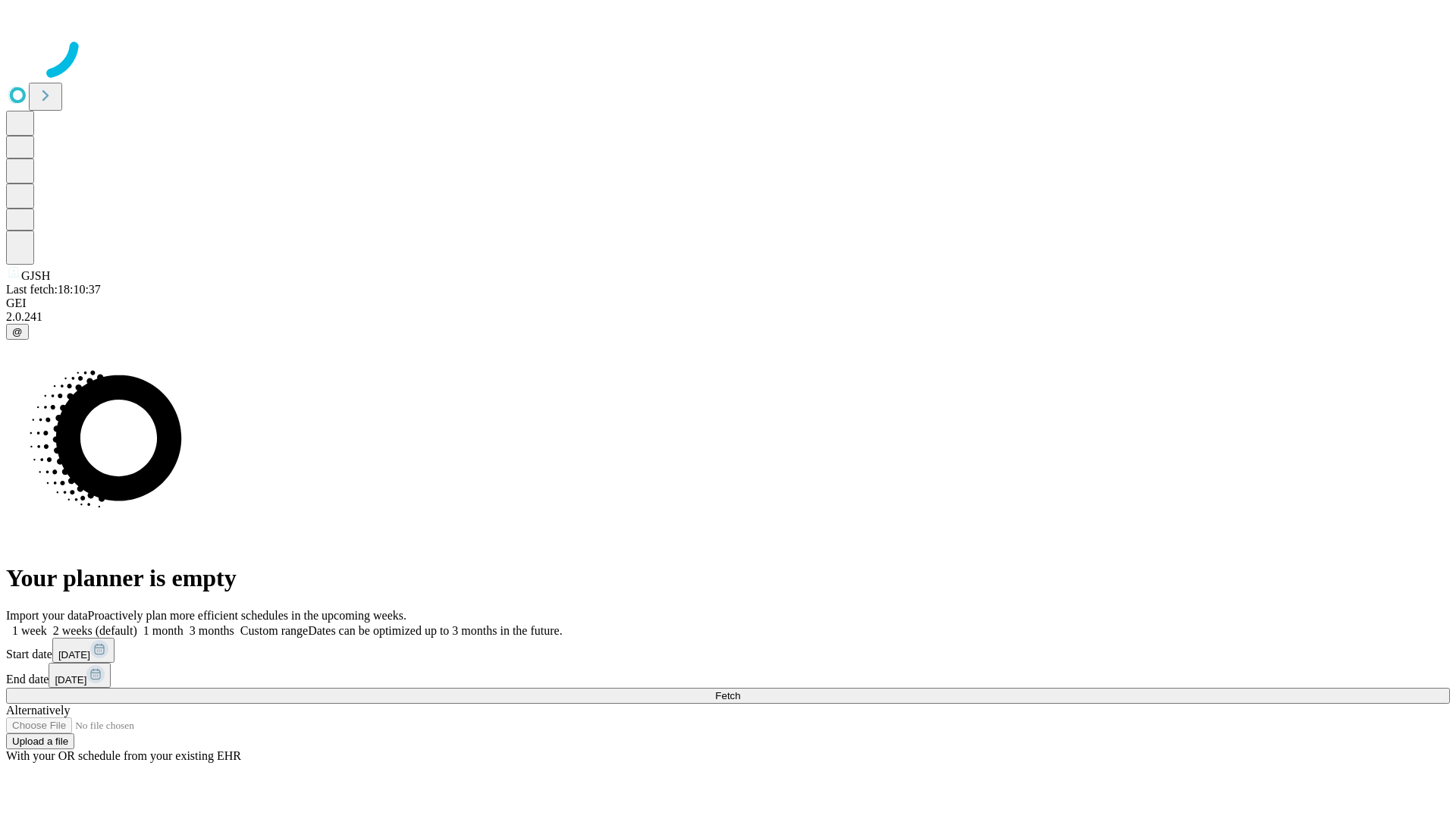 This screenshot has height=819, width=1456. What do you see at coordinates (728, 674) in the screenshot?
I see `div: End date` at bounding box center [728, 674].